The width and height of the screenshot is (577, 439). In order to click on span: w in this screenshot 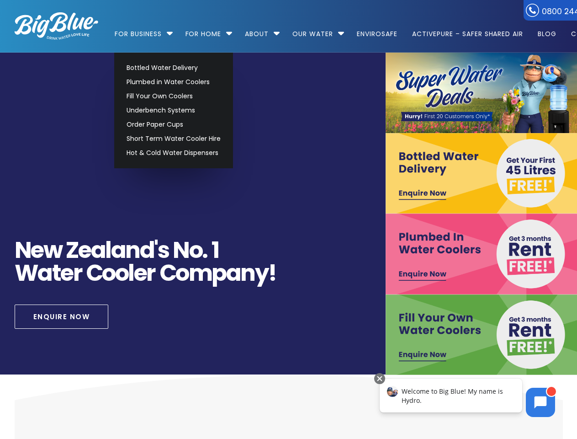, I will do `click(53, 250)`.